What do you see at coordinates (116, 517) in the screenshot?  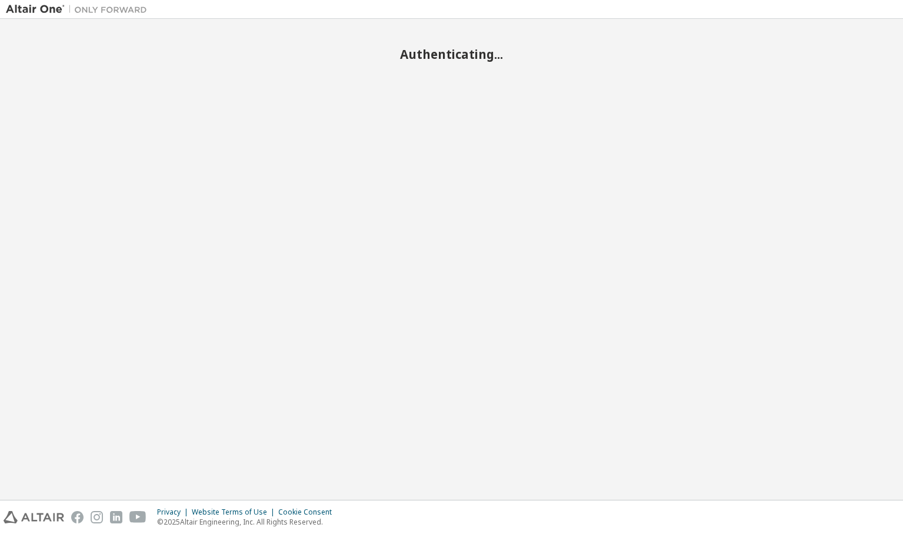 I see `img: linkedin.svg` at bounding box center [116, 517].